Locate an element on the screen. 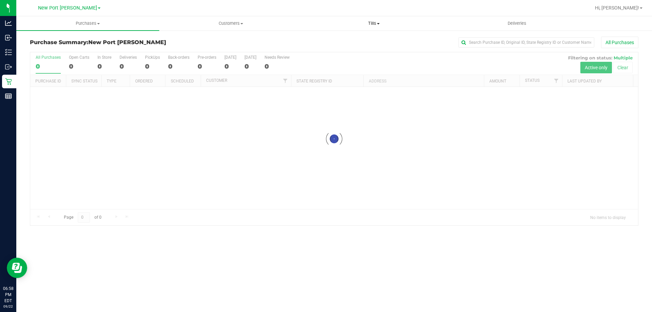 This screenshot has width=652, height=312. a: Purchases is located at coordinates (88, 23).